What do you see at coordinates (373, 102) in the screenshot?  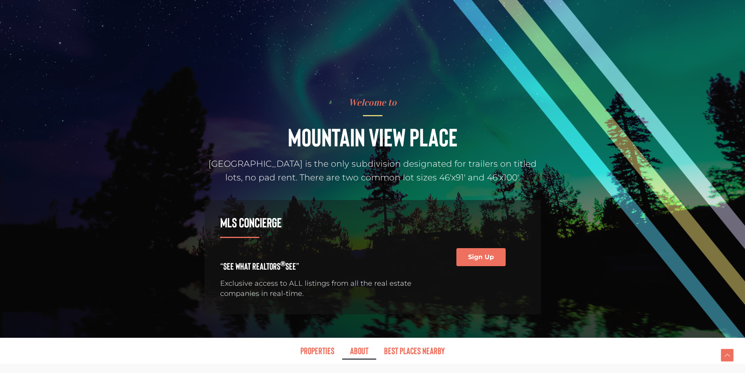 I see `h4: Welcome to` at bounding box center [373, 102].